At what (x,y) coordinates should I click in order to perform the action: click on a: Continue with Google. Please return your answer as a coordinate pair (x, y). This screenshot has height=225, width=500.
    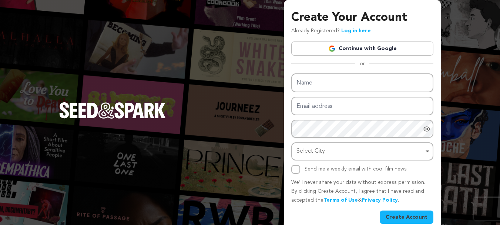
    Looking at the image, I should click on (363, 49).